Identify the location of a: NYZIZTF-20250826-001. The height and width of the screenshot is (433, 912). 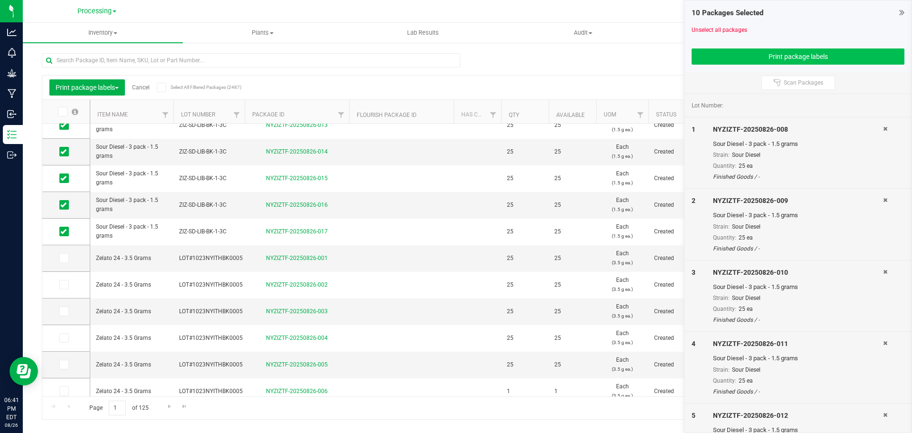
(297, 258).